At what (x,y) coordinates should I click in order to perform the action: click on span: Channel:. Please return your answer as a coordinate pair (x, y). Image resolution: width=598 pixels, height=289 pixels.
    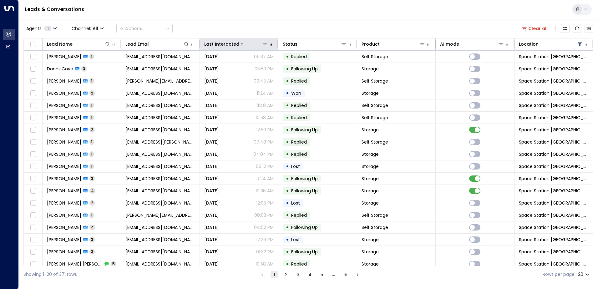
    Looking at the image, I should click on (88, 28).